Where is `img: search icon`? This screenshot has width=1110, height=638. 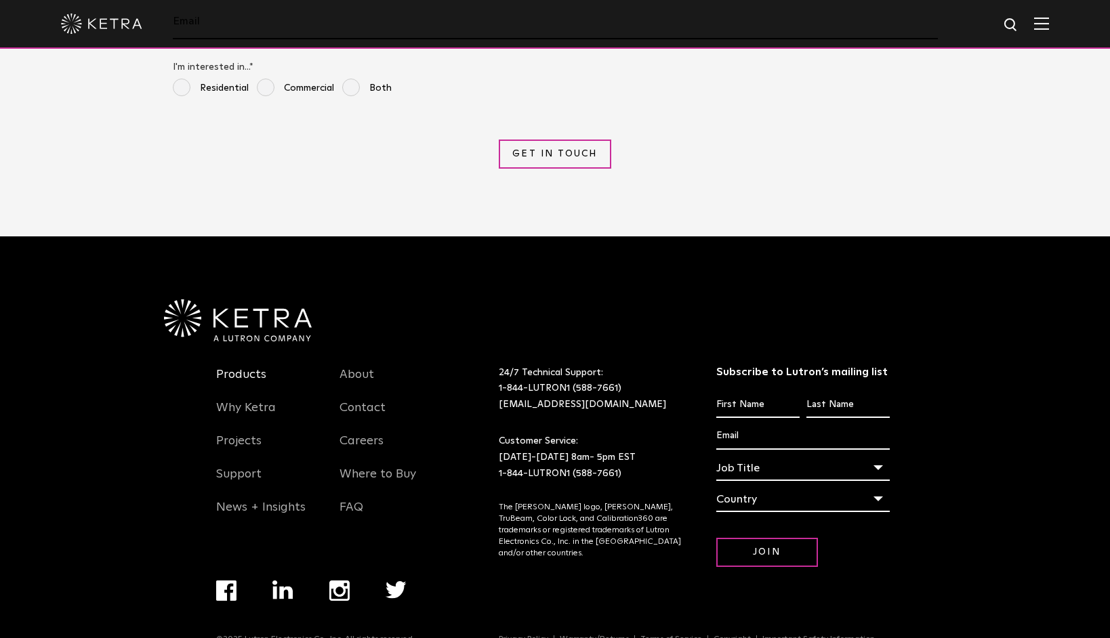
img: search icon is located at coordinates (1011, 25).